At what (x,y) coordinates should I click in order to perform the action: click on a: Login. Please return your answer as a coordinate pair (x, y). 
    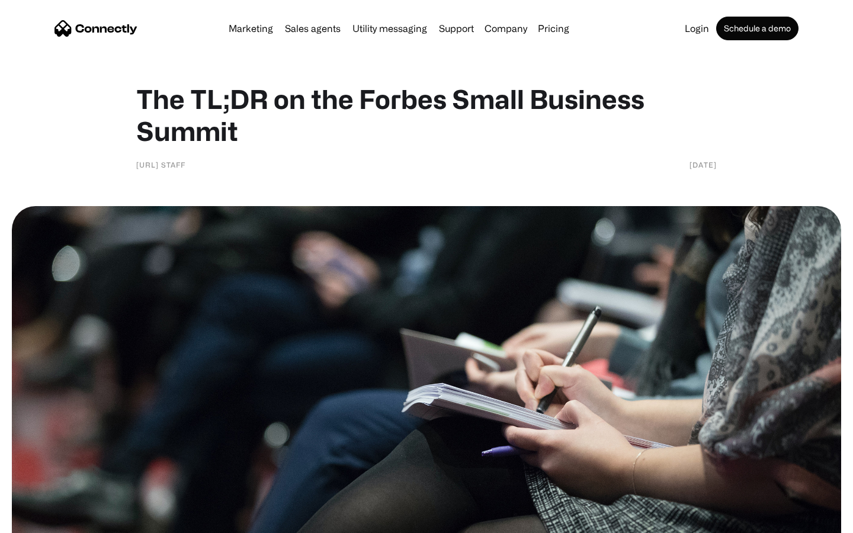
    Looking at the image, I should click on (697, 28).